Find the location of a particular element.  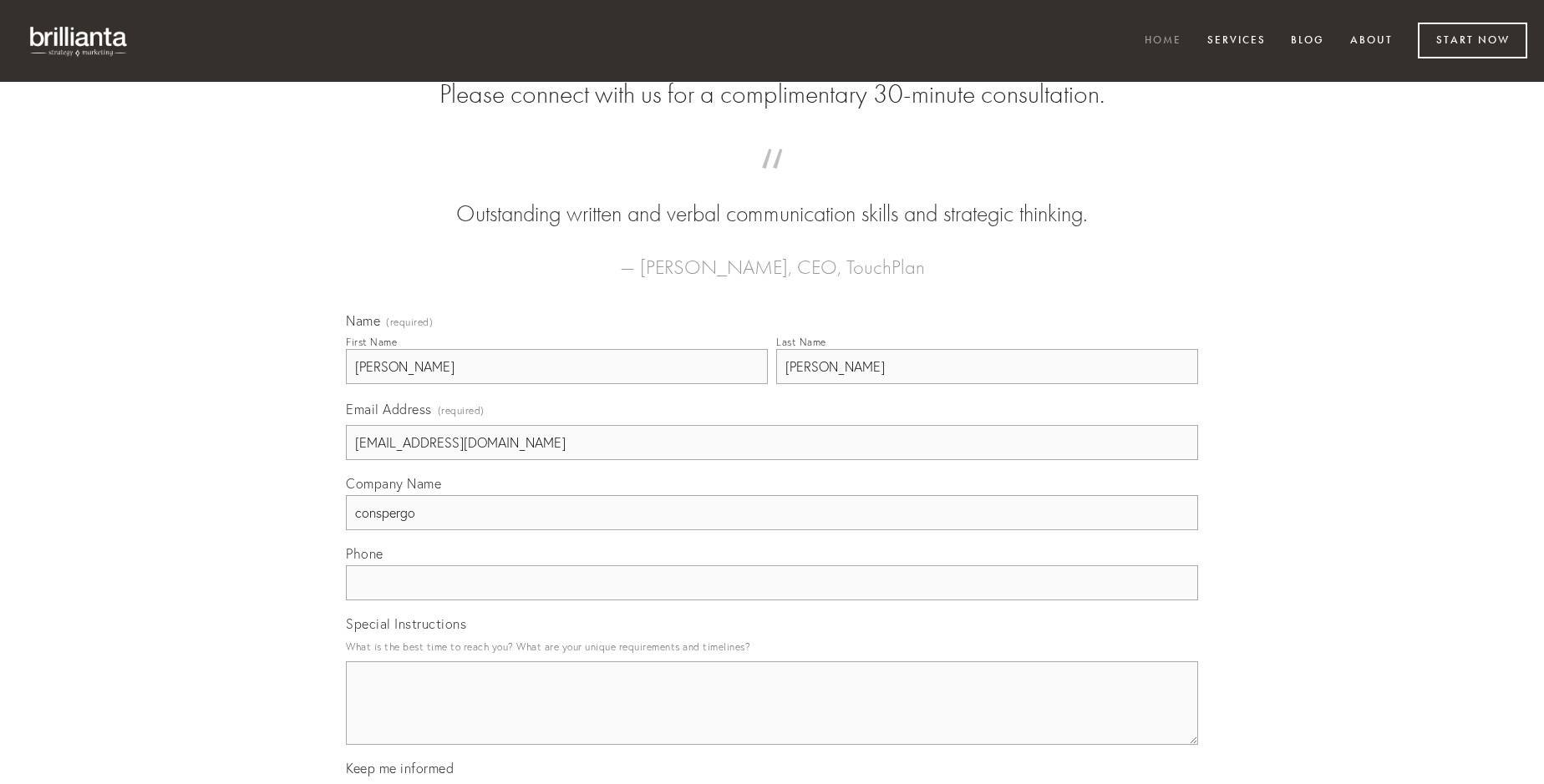

p: What is the best time to reach you? What are your unique requirements and timelines? is located at coordinates (772, 646).